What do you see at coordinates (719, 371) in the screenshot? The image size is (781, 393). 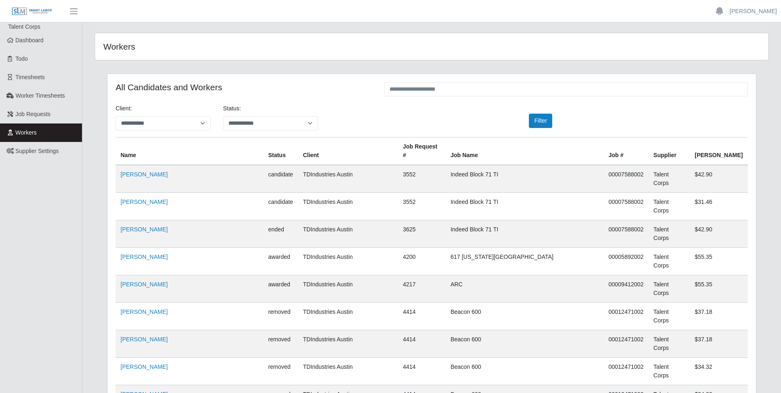 I see `td: $34.32` at bounding box center [719, 371].